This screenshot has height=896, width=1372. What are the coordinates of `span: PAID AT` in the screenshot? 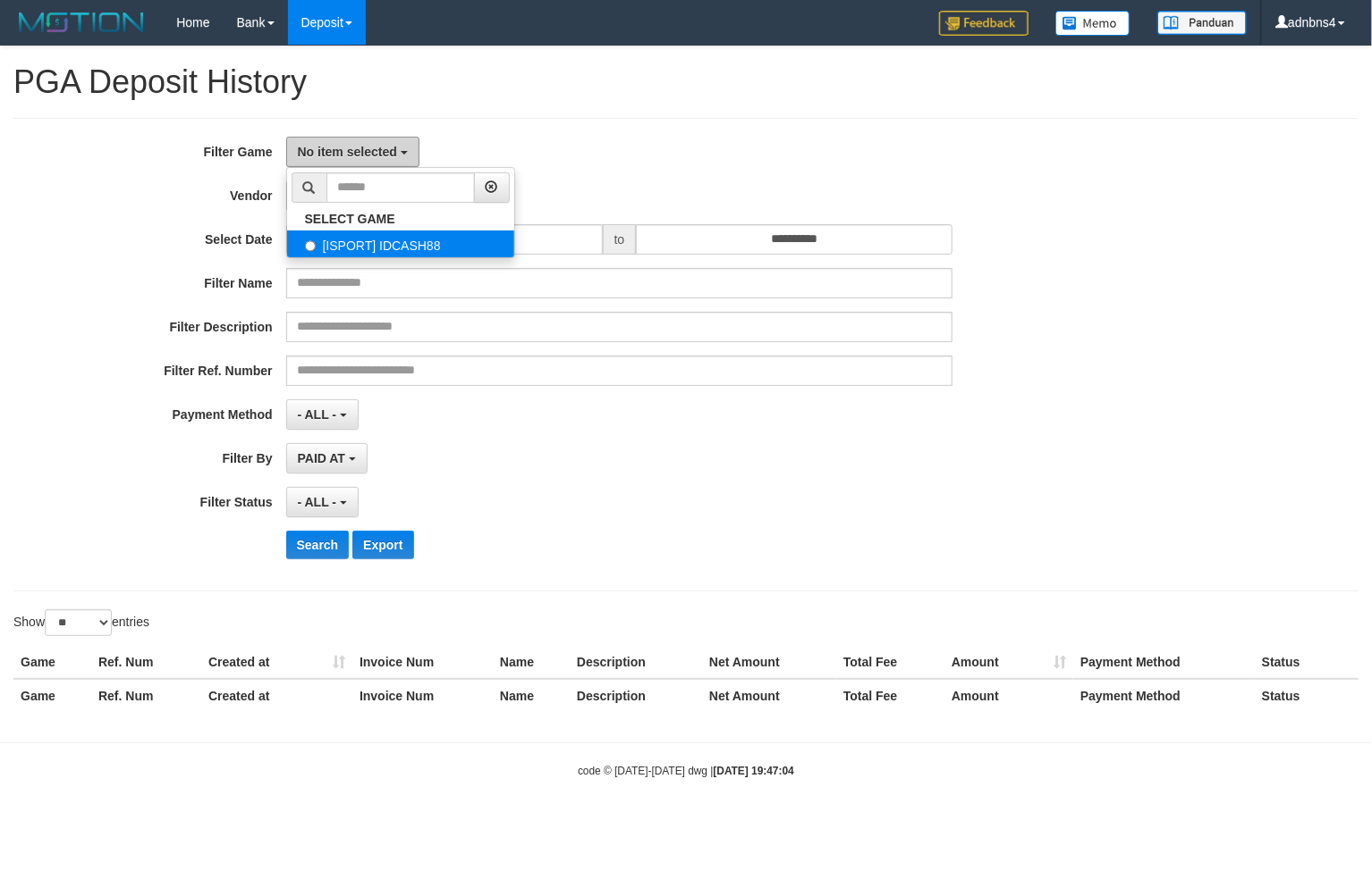 It's located at (321, 459).